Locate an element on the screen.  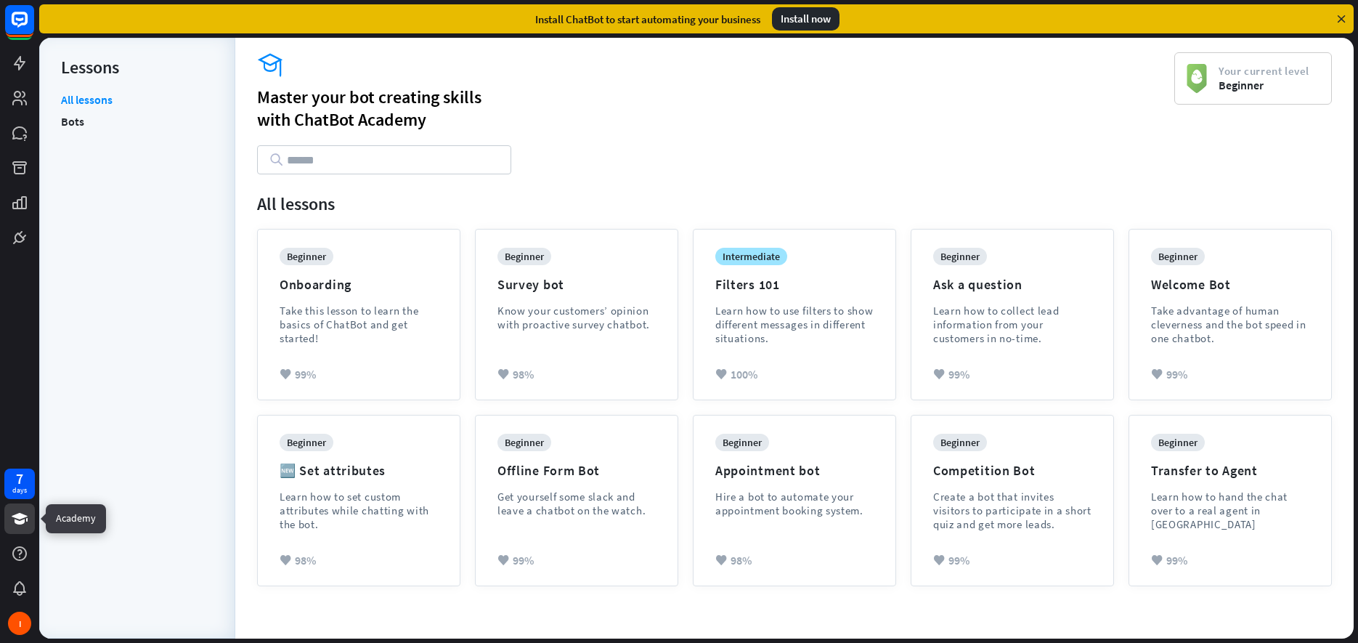
a: 7 days is located at coordinates (20, 484).